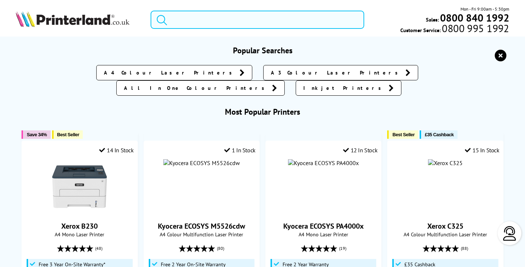 Image resolution: width=525 pixels, height=267 pixels. I want to click on span: A4 Colour Laser Printers, so click(170, 73).